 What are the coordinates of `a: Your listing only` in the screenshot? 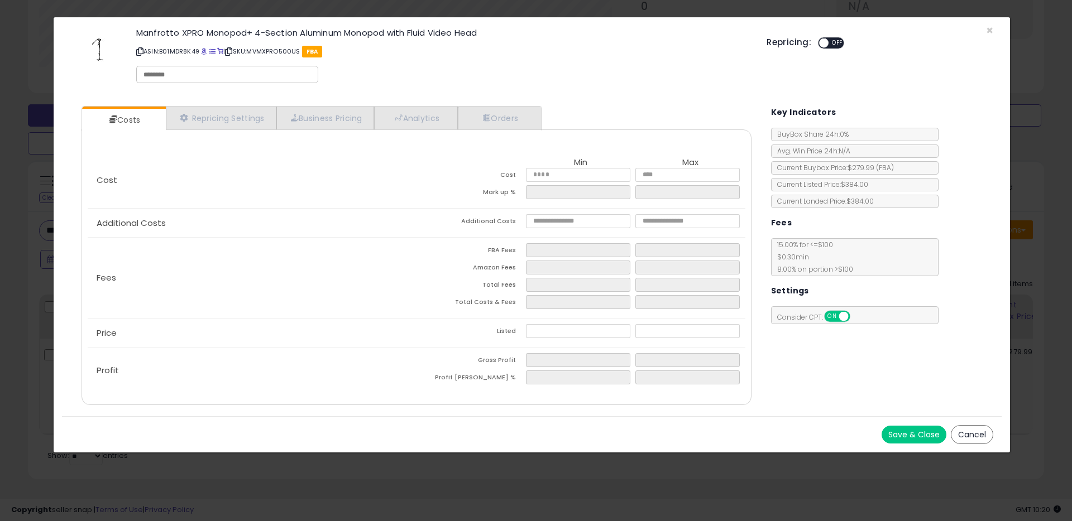 It's located at (220, 51).